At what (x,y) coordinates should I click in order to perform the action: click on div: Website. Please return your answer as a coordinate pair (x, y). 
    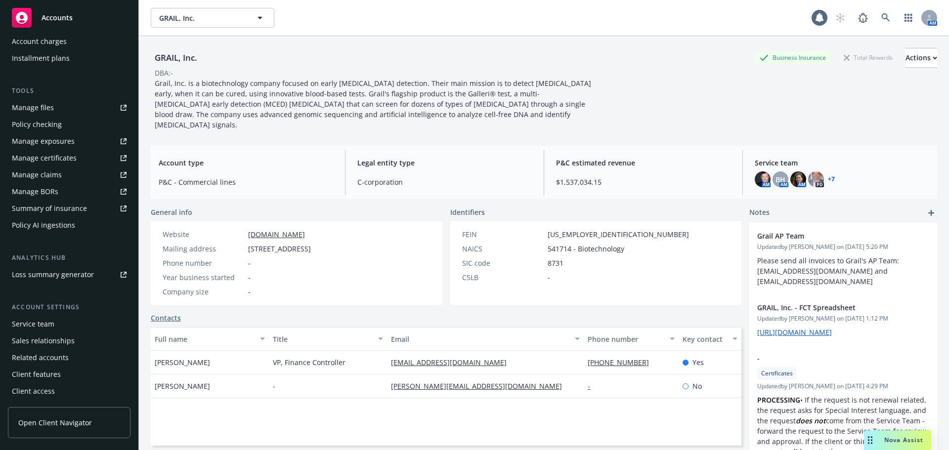
    Looking at the image, I should click on (203, 234).